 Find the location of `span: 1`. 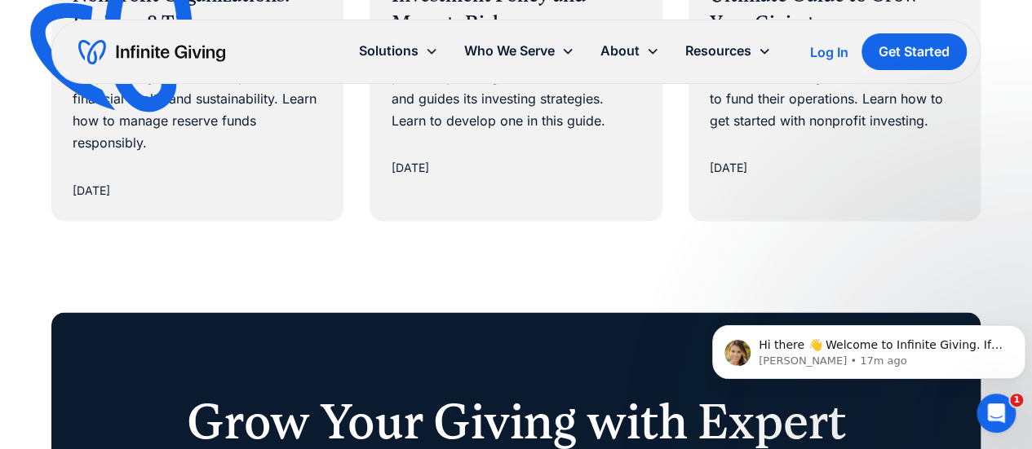

span: 1 is located at coordinates (1016, 401).